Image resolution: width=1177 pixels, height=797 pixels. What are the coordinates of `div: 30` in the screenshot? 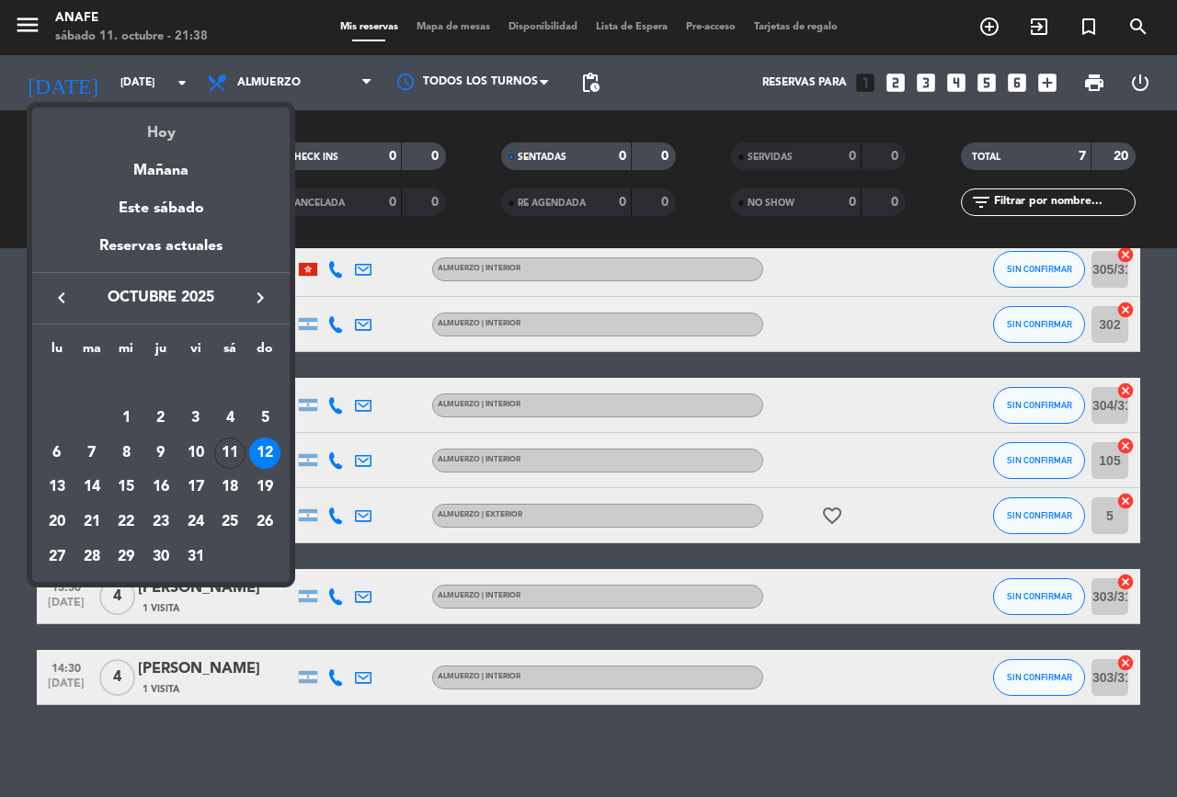 It's located at (161, 557).